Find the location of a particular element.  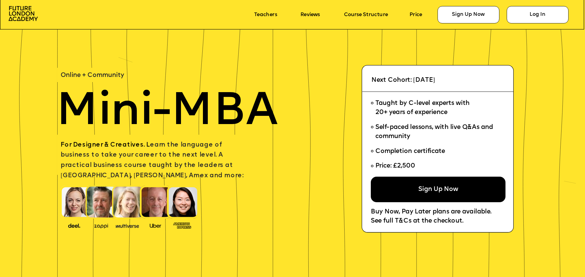

a: Course Structure is located at coordinates (366, 15).